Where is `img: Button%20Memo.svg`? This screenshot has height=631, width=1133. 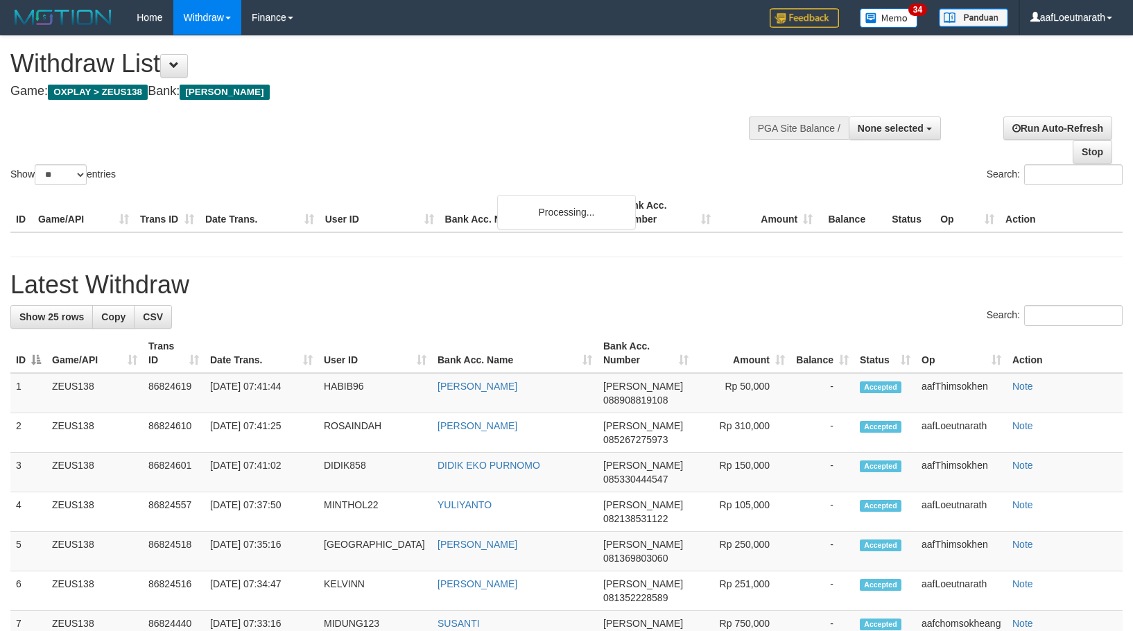
img: Button%20Memo.svg is located at coordinates (889, 18).